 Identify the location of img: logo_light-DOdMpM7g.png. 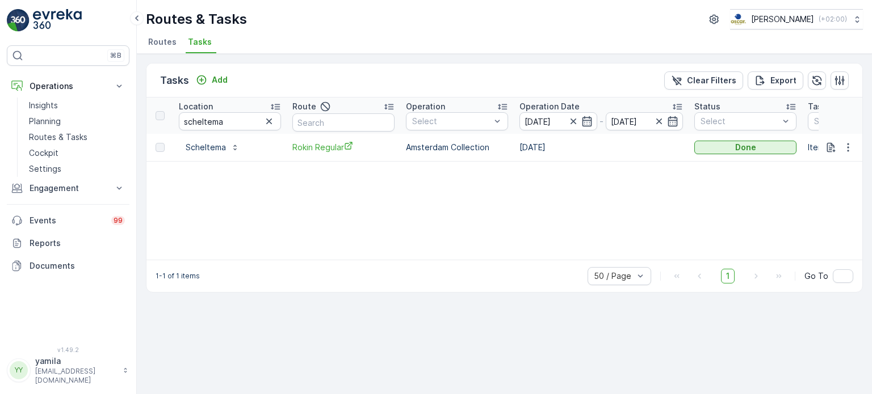
(57, 20).